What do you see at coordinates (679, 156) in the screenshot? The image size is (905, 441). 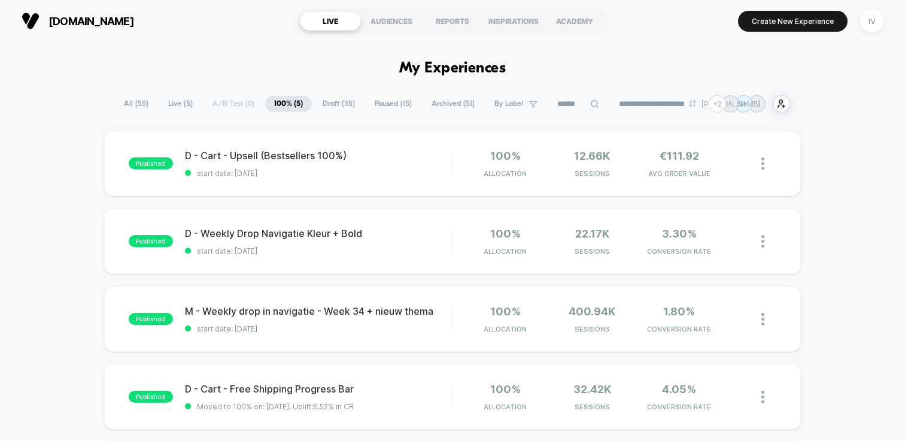 I see `span: €111.92` at bounding box center [679, 156].